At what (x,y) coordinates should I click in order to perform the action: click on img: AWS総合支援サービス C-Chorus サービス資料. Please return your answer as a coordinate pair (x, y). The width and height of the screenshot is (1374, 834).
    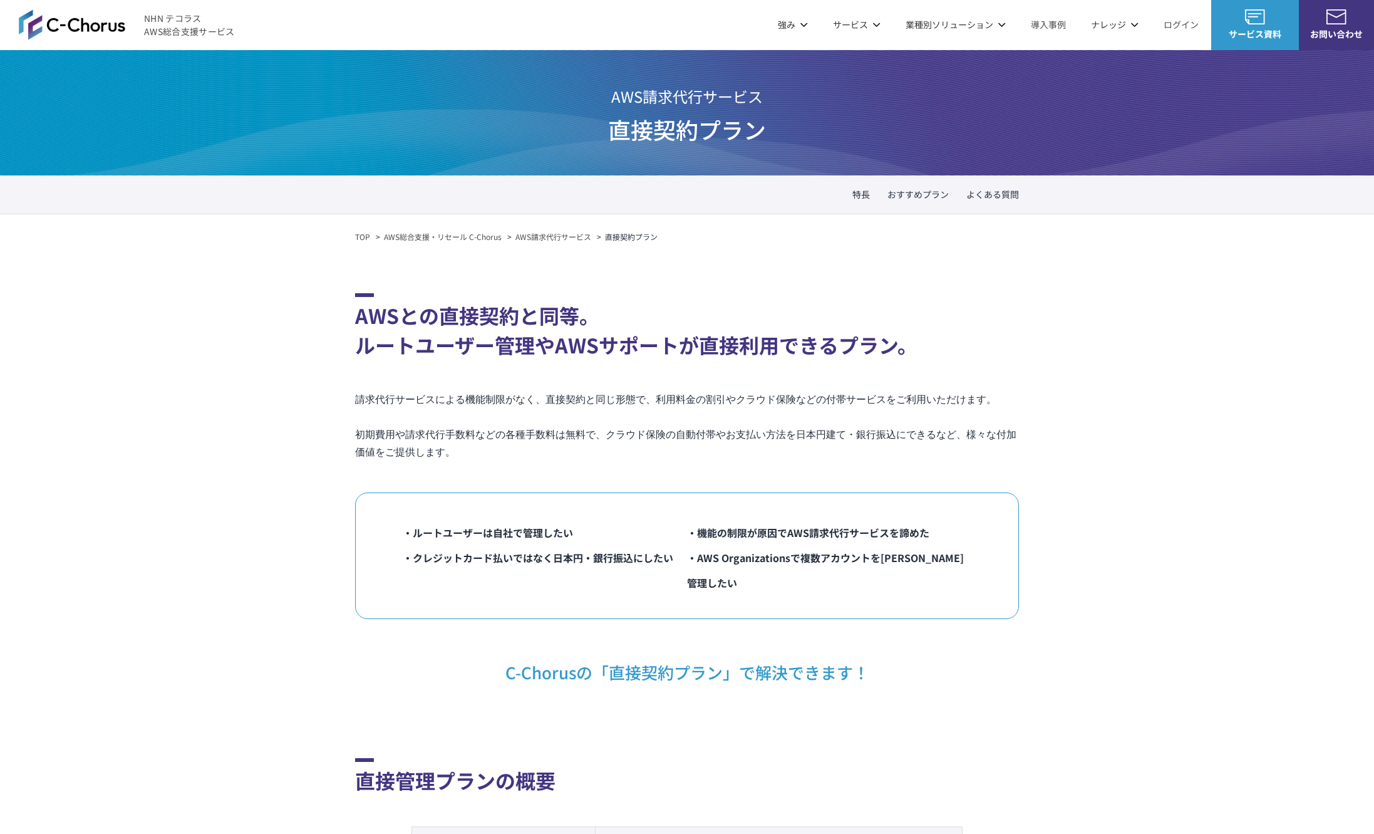
    Looking at the image, I should click on (1255, 17).